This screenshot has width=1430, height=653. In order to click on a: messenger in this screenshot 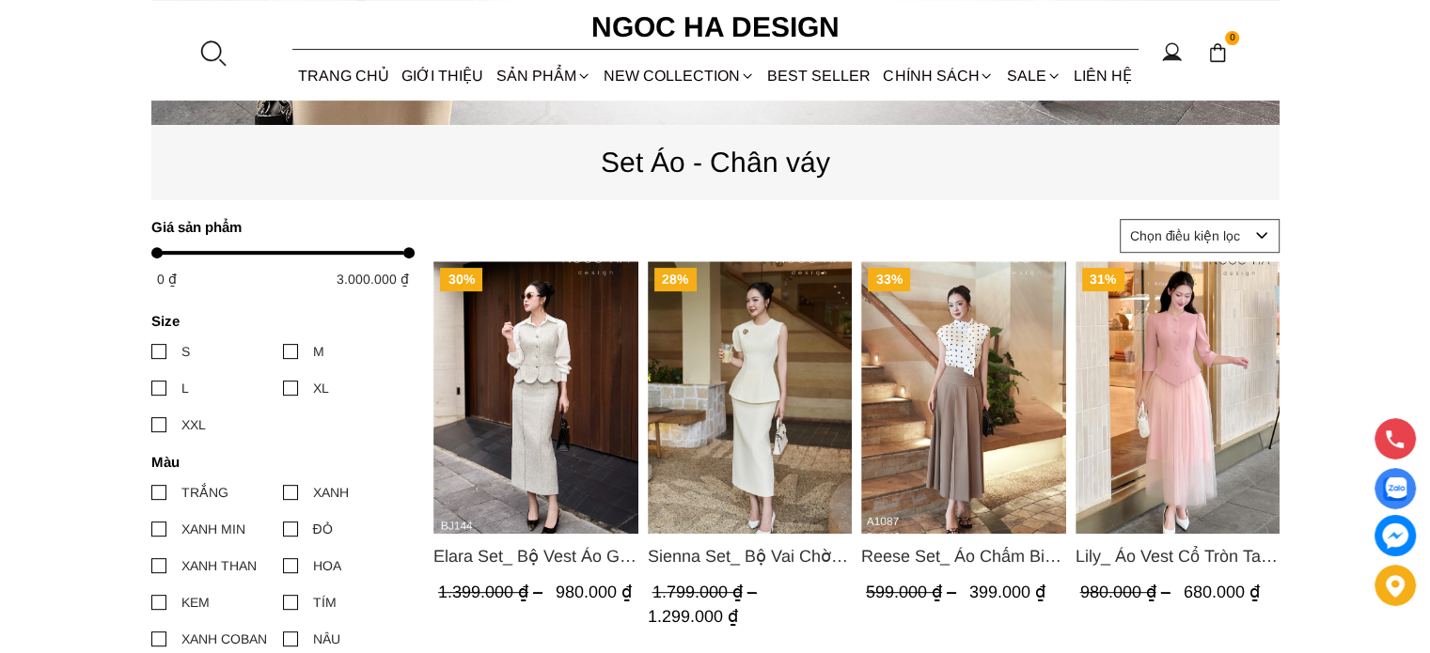, I will do `click(1395, 536)`.